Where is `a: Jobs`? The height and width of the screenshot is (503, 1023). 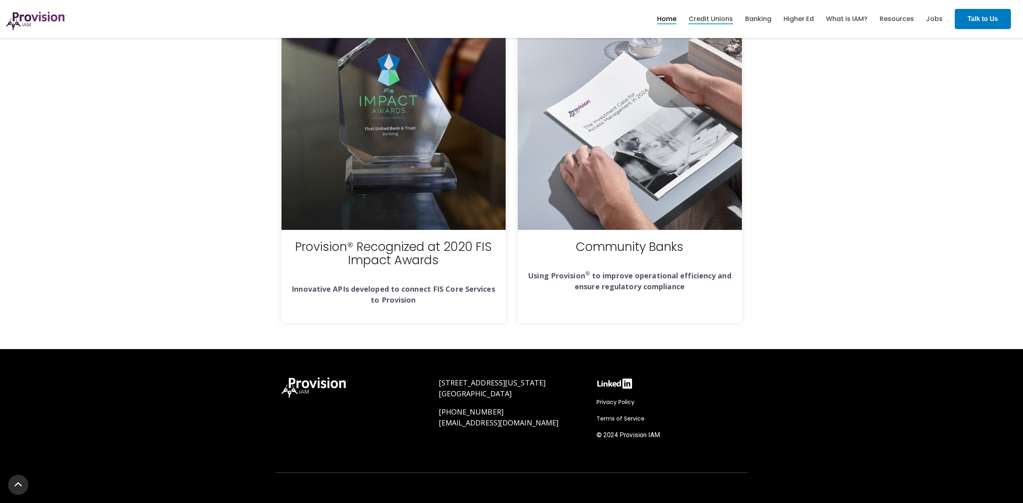
a: Jobs is located at coordinates (934, 19).